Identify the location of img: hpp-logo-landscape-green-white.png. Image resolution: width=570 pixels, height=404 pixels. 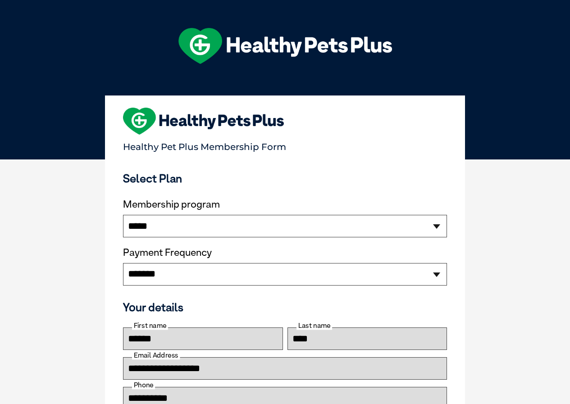
(285, 46).